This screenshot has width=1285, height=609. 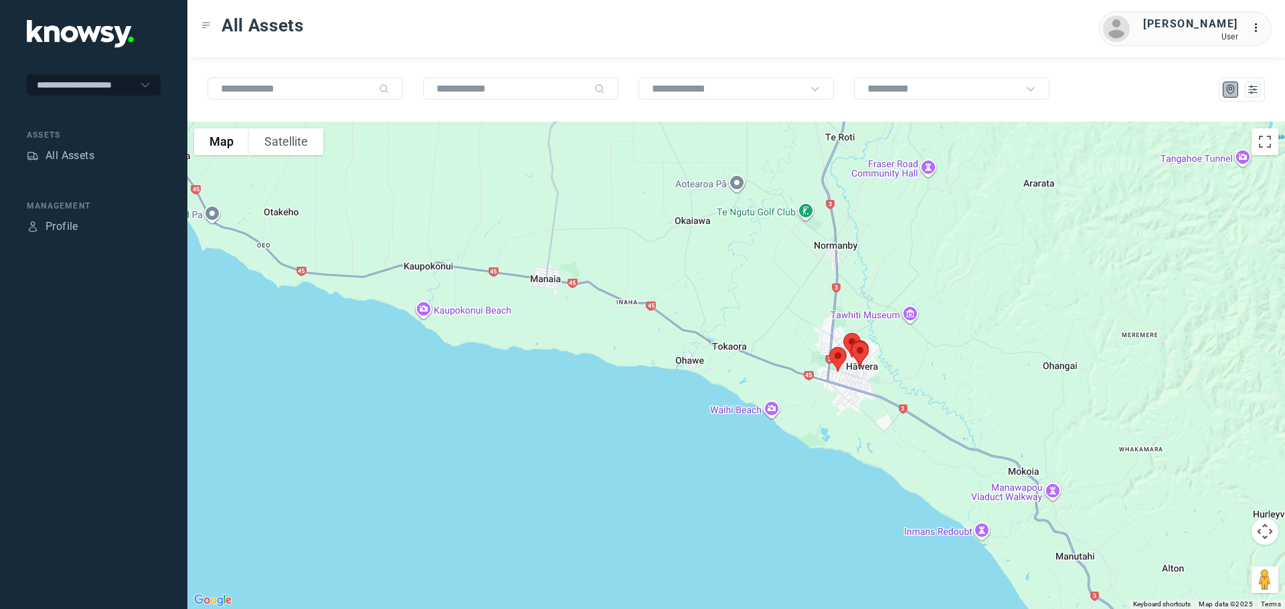 What do you see at coordinates (1270, 604) in the screenshot?
I see `a: Terms (opens in new tab)` at bounding box center [1270, 604].